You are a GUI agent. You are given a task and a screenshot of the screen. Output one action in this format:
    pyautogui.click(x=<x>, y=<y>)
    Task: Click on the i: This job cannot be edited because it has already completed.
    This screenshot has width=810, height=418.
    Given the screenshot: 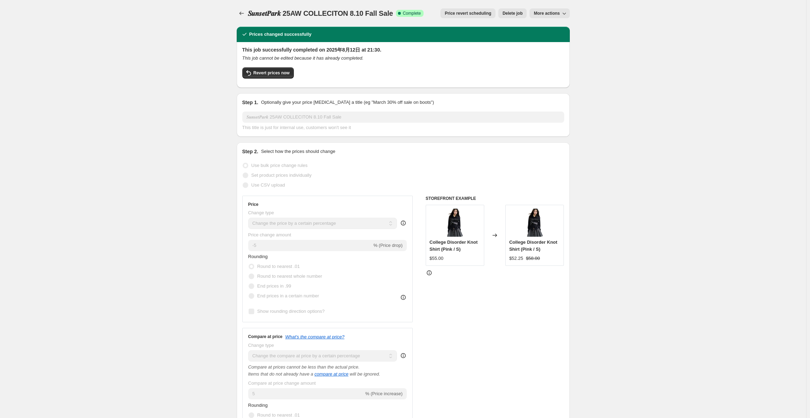 What is the action you would take?
    pyautogui.click(x=303, y=58)
    